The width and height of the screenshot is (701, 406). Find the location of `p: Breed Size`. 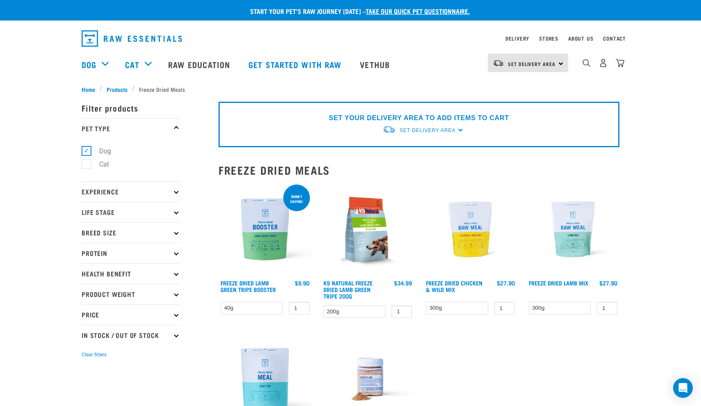

p: Breed Size is located at coordinates (131, 232).